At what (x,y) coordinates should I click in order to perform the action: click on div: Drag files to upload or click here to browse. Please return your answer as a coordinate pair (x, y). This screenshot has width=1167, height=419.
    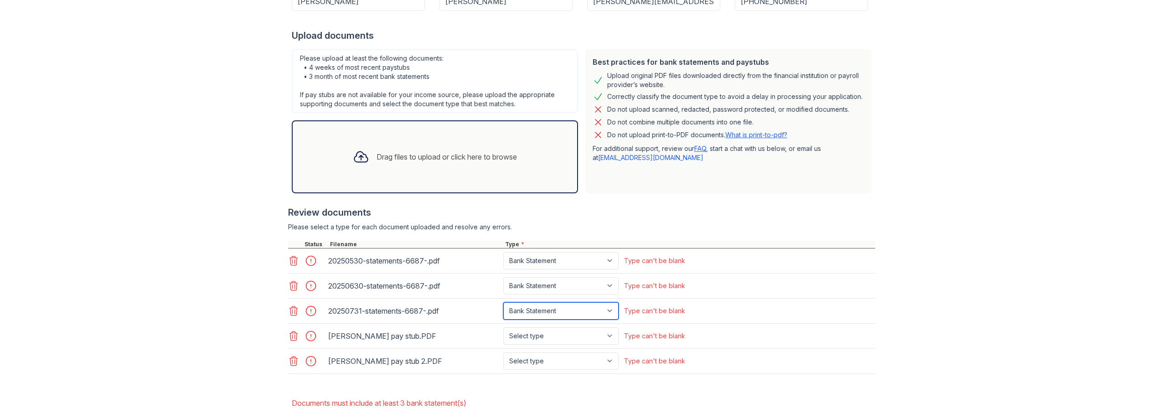
    Looking at the image, I should click on (447, 157).